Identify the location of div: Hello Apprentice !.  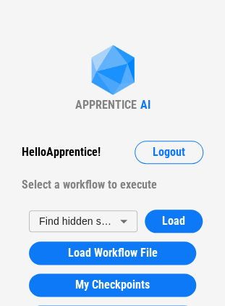
(61, 152).